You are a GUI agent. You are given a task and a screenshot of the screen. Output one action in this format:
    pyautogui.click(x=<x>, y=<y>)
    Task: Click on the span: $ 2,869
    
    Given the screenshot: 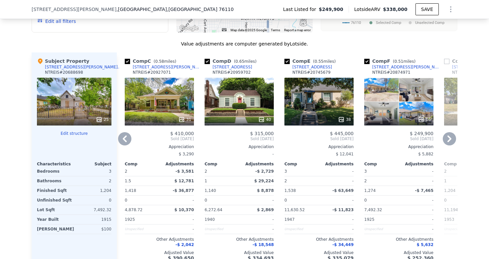 What is the action you would take?
    pyautogui.click(x=265, y=210)
    